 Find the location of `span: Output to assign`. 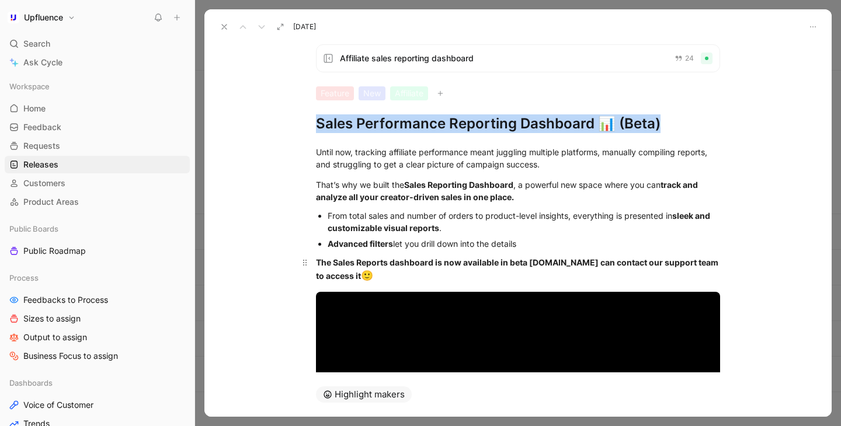

span: Output to assign is located at coordinates (55, 337).